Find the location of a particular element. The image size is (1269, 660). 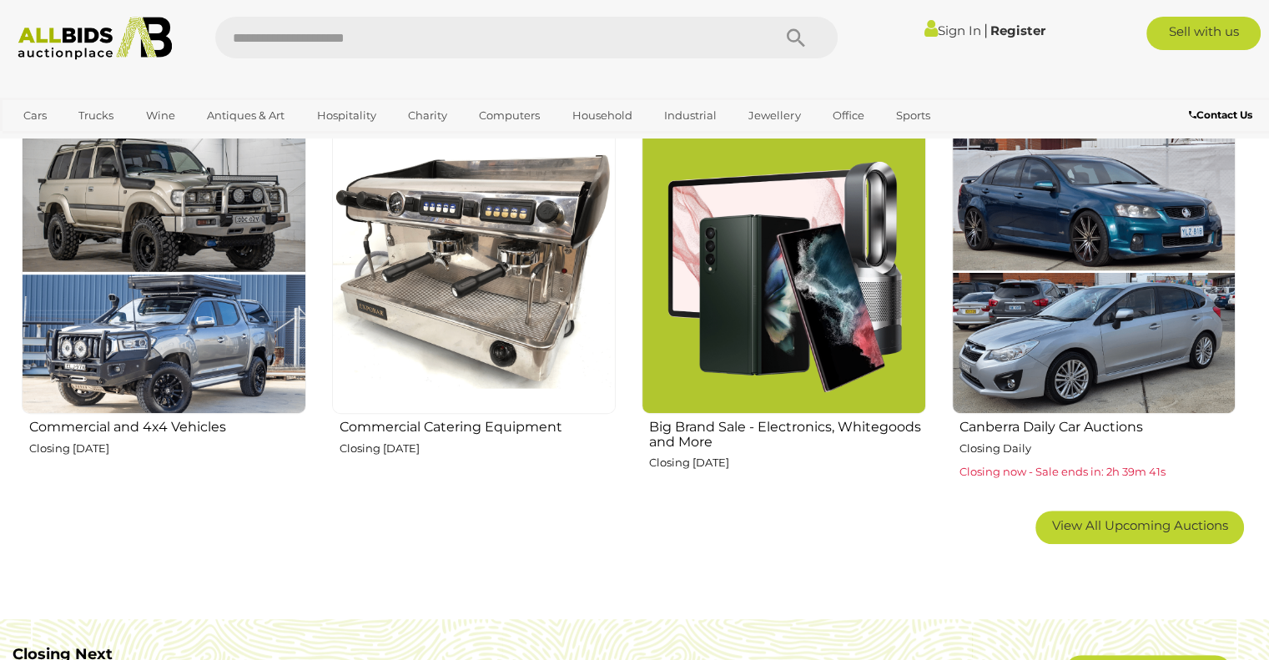

a: View All Upcoming Auctions is located at coordinates (1140, 527).